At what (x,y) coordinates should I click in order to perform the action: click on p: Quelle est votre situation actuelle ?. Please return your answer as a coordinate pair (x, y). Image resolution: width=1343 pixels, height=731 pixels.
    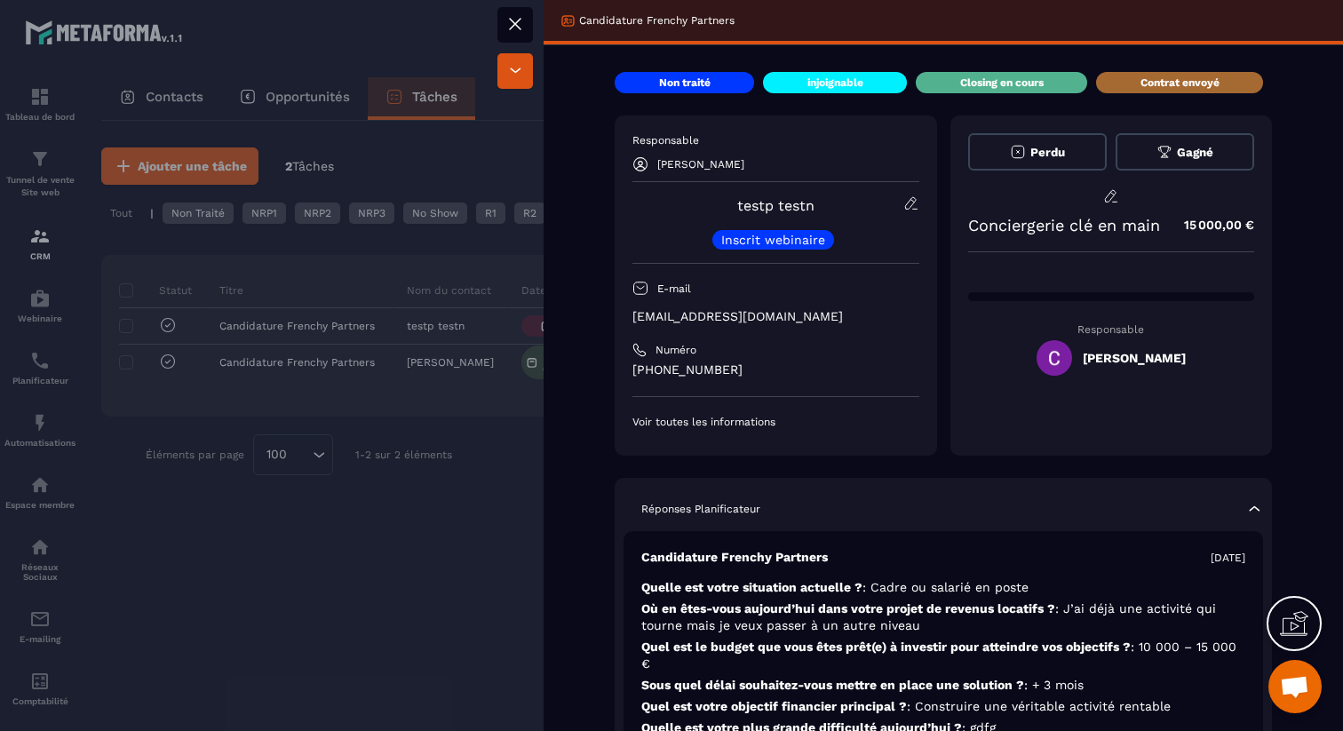
    Looking at the image, I should click on (943, 587).